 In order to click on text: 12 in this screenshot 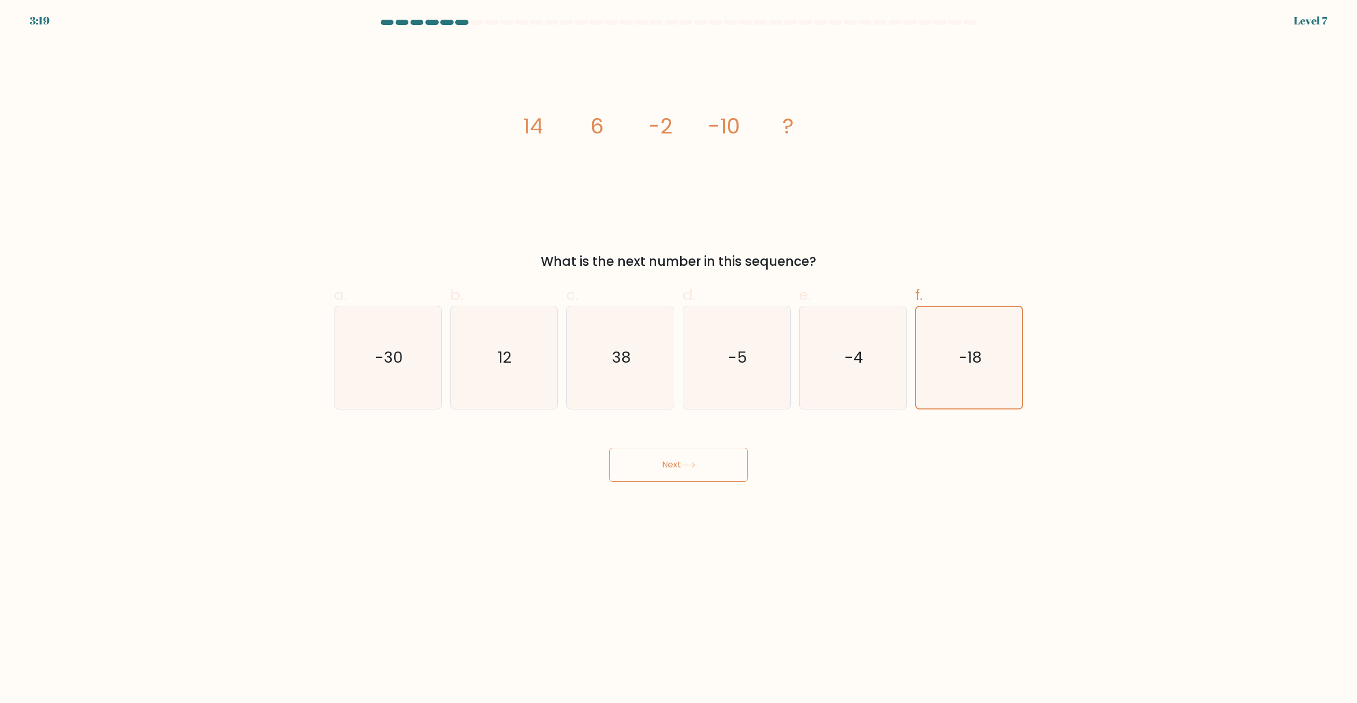, I will do `click(505, 358)`.